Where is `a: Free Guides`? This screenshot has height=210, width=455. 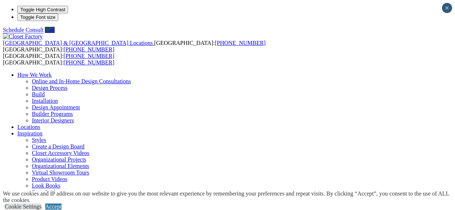 a: Free Guides is located at coordinates (46, 192).